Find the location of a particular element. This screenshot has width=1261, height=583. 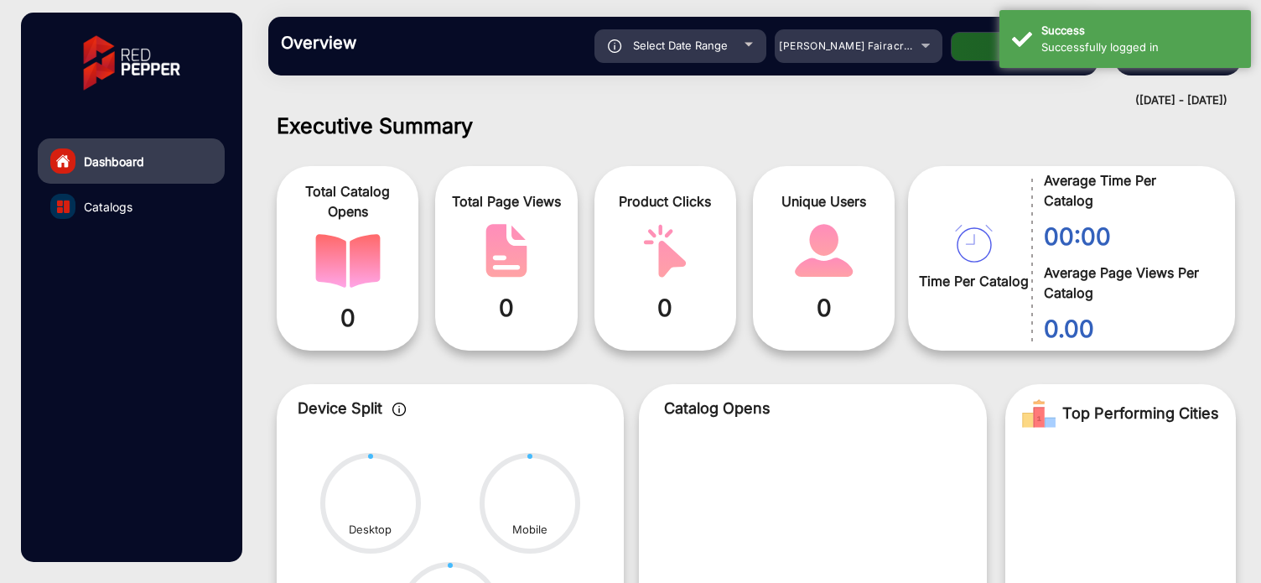

img: Rank image is located at coordinates (1039, 413).